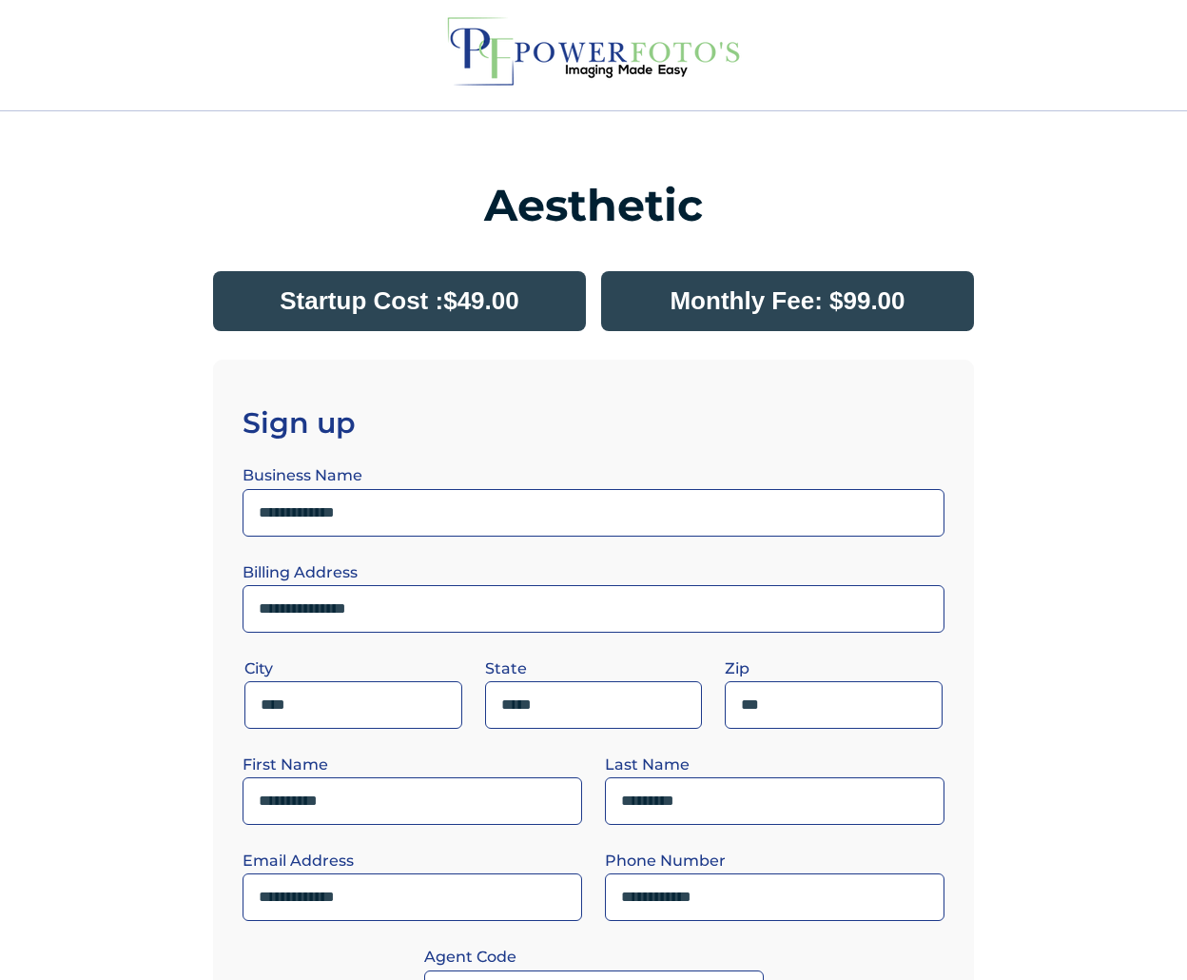 The height and width of the screenshot is (980, 1187). I want to click on button: Startup Cost :$49.00, so click(400, 301).